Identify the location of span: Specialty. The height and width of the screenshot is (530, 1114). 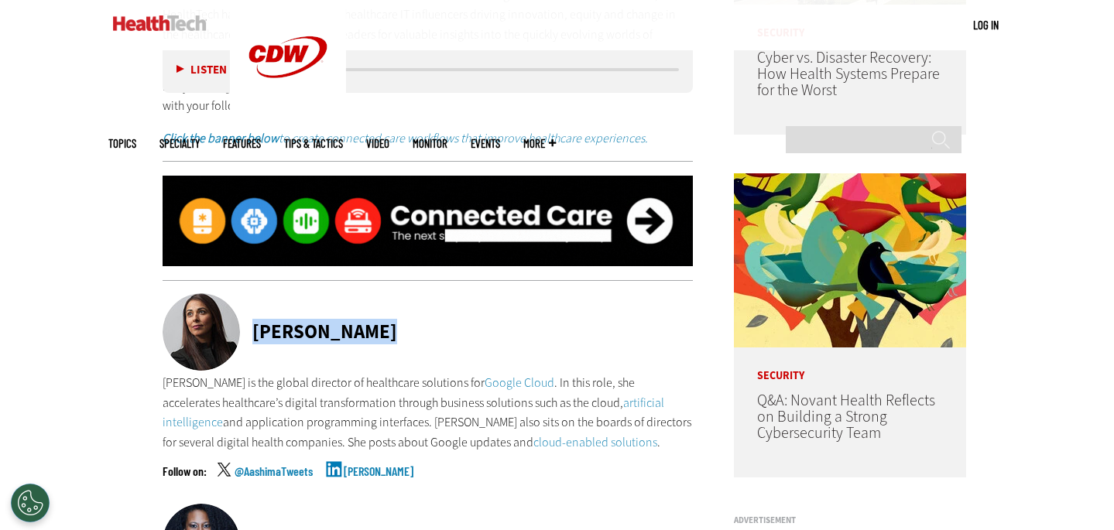
(180, 143).